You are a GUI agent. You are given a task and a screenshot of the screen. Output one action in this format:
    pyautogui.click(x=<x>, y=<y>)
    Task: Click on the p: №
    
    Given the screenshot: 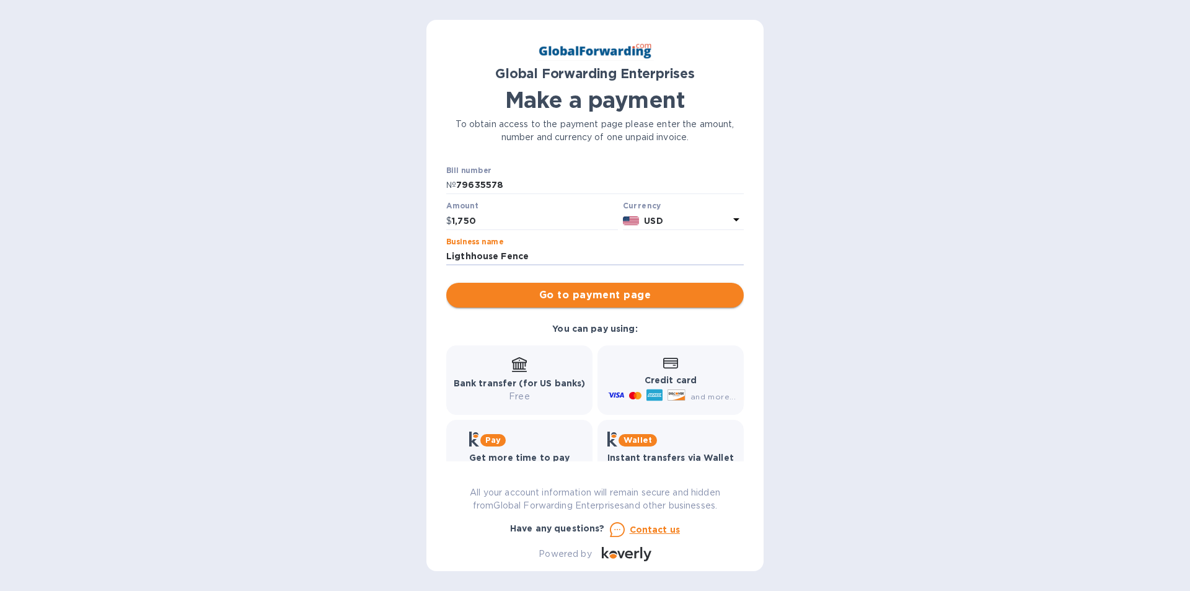 What is the action you would take?
    pyautogui.click(x=451, y=185)
    